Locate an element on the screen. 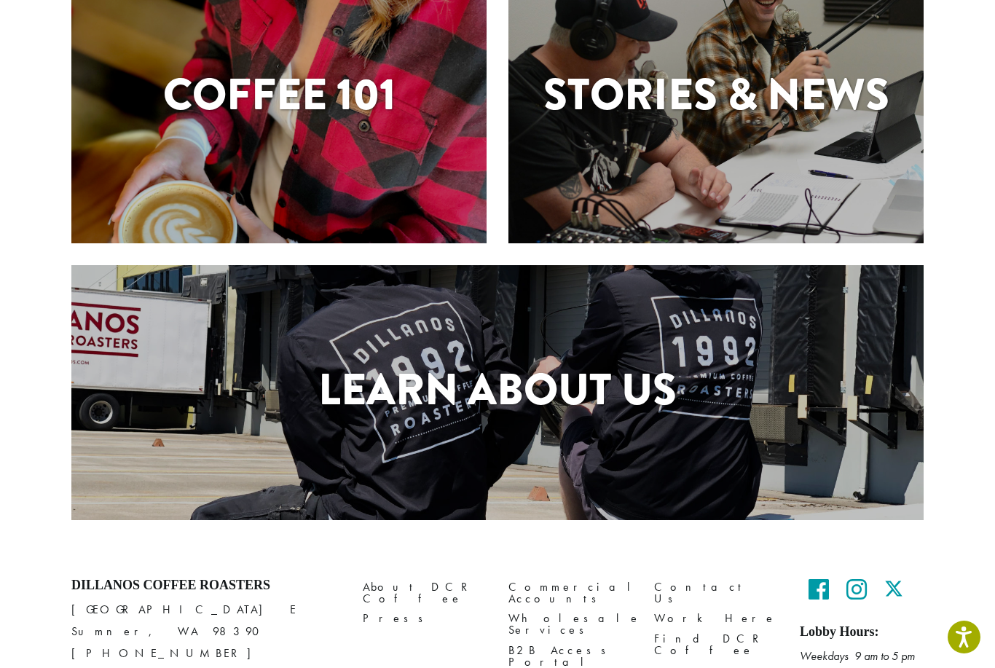 The height and width of the screenshot is (668, 995). a: Commercial Accounts is located at coordinates (570, 593).